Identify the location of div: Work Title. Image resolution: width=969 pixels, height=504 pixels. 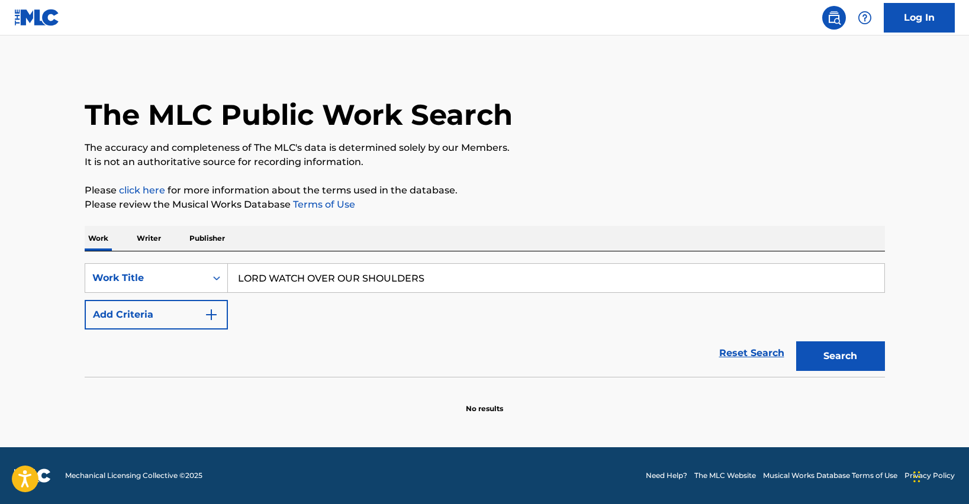
(146, 278).